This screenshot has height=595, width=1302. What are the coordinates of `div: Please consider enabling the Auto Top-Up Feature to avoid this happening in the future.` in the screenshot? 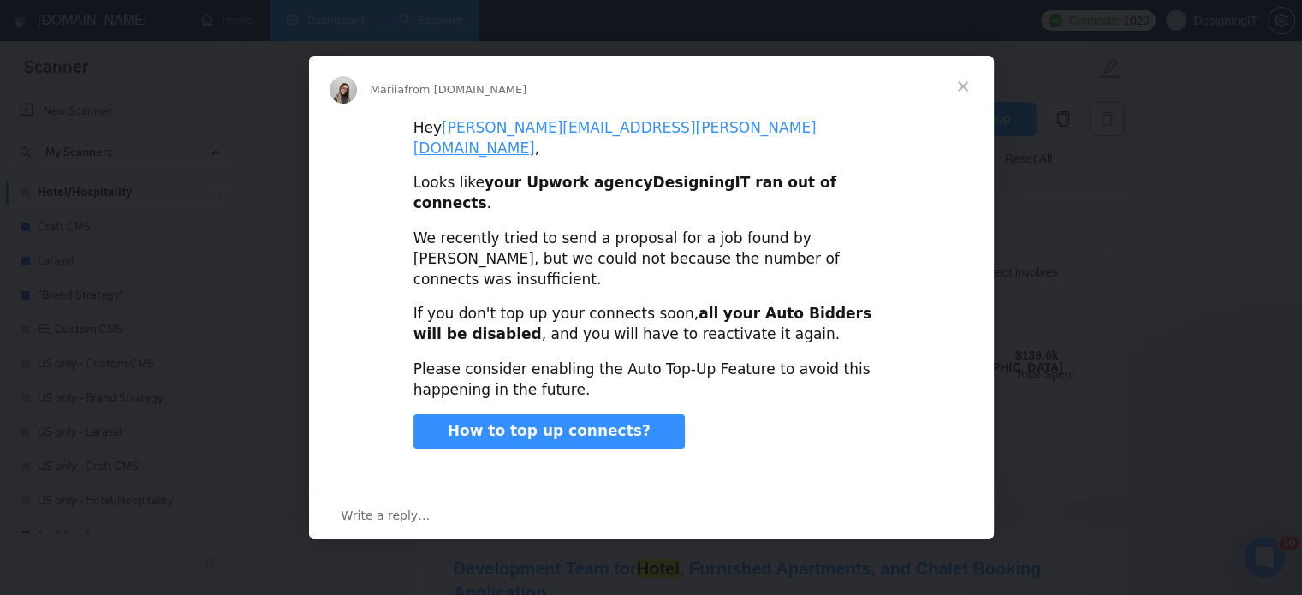 It's located at (651, 380).